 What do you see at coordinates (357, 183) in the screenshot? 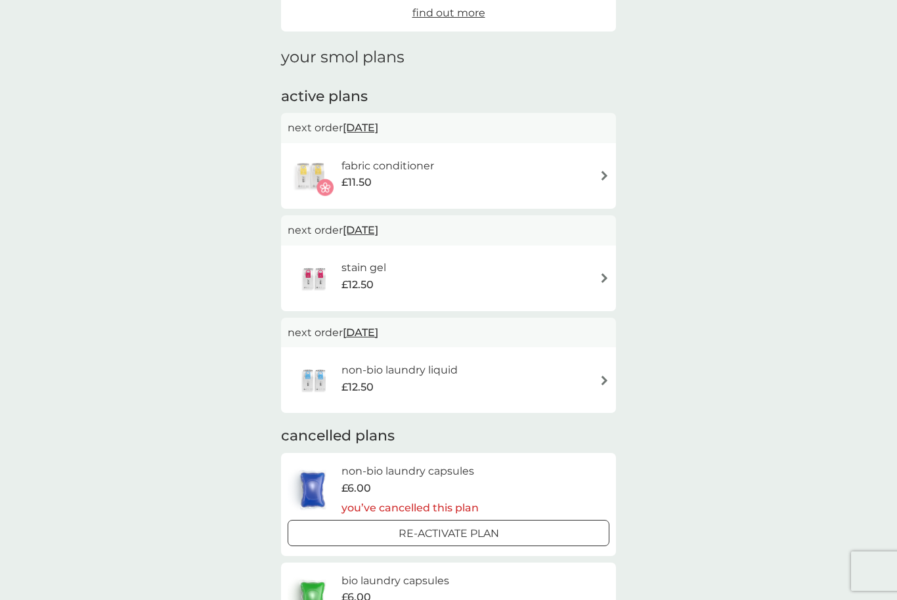
I see `span: £11.50` at bounding box center [357, 183].